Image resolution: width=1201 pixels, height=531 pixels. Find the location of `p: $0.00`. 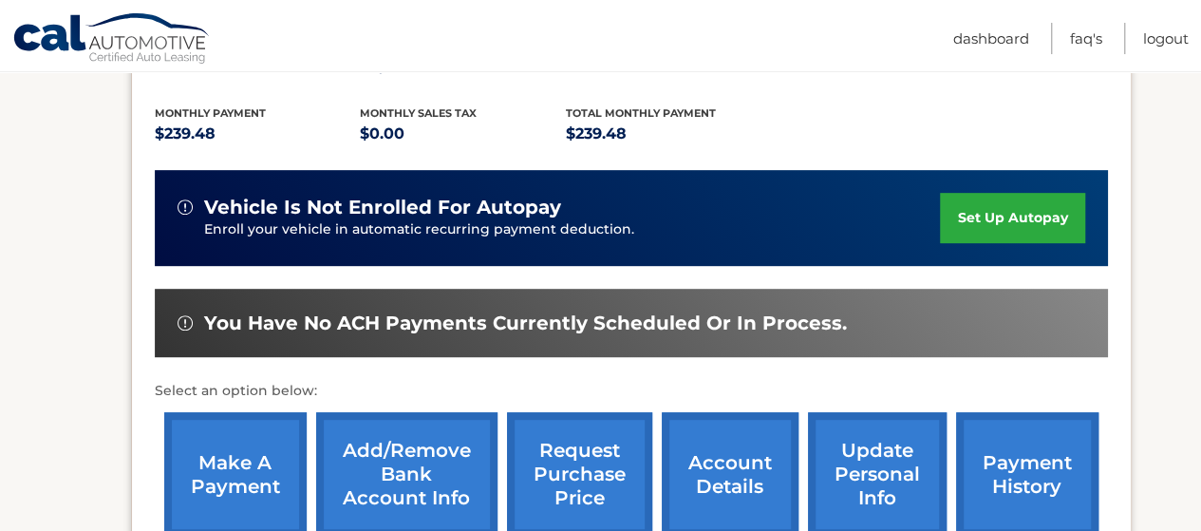

p: $0.00 is located at coordinates (462, 134).